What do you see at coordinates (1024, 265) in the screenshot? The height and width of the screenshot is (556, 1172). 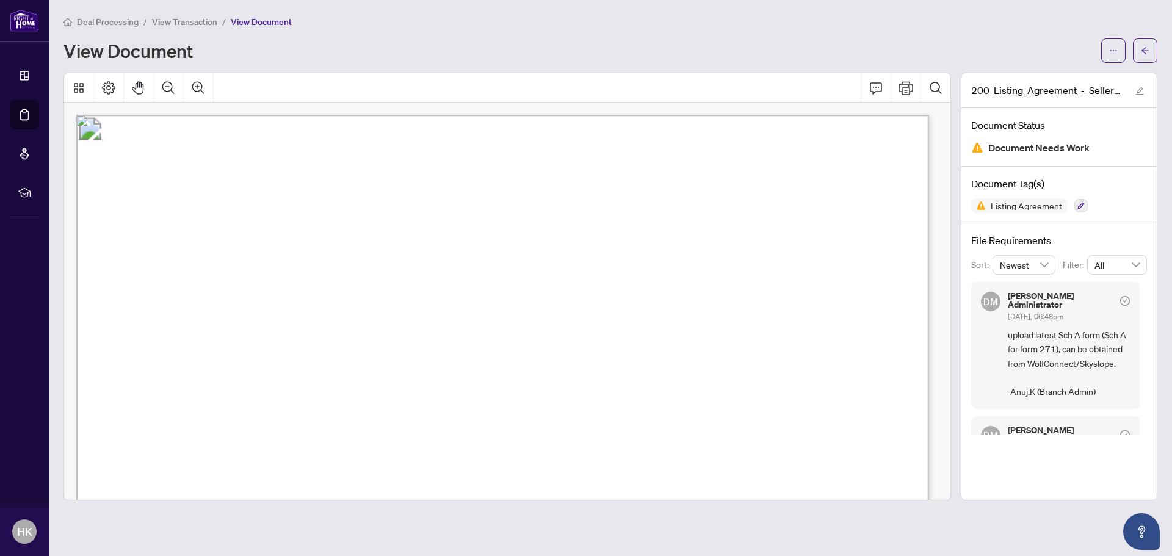 I see `span: Newest` at bounding box center [1024, 265].